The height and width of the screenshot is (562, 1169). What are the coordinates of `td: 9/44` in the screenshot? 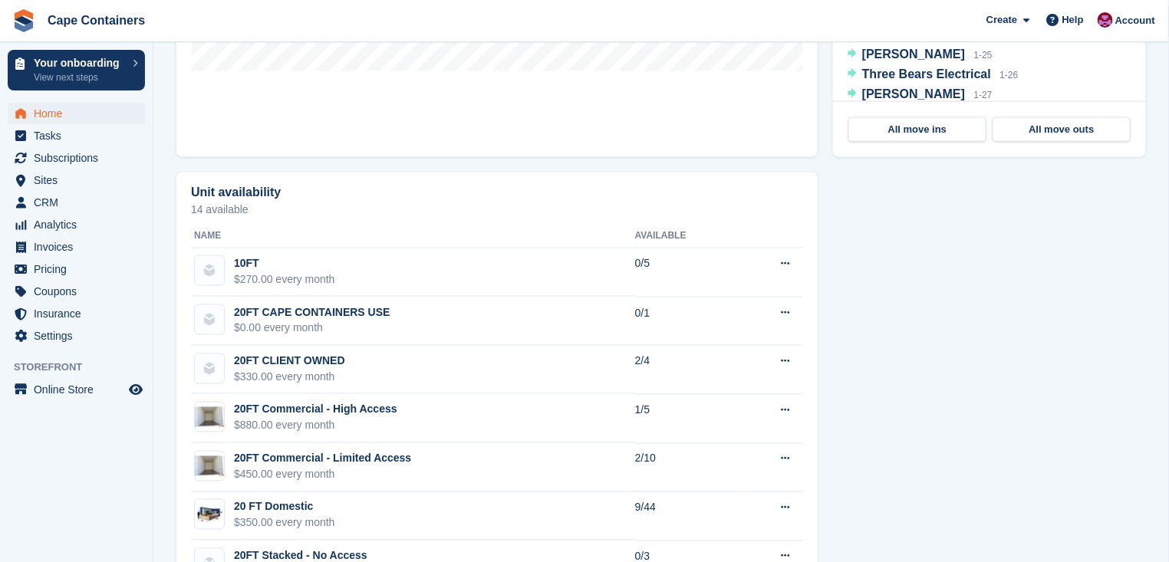 It's located at (686, 517).